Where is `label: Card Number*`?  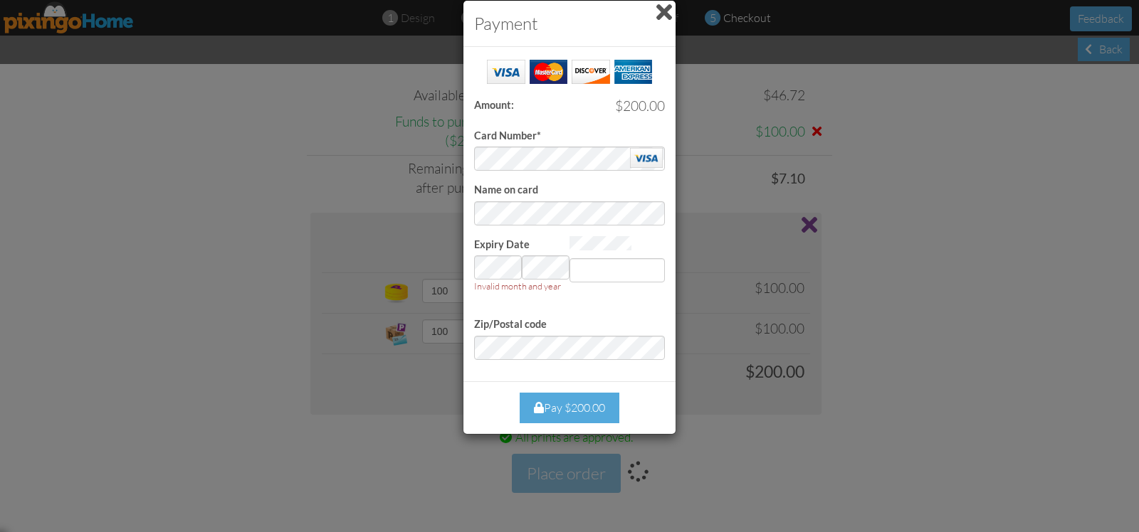
label: Card Number* is located at coordinates (507, 136).